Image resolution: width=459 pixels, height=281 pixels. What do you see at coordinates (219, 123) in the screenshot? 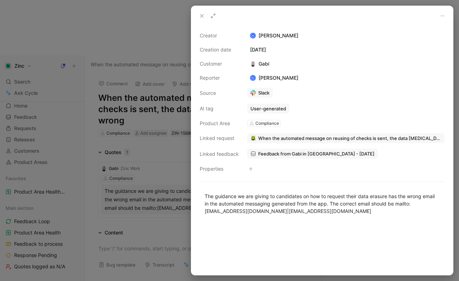
I see `div: Product Area` at bounding box center [219, 123].